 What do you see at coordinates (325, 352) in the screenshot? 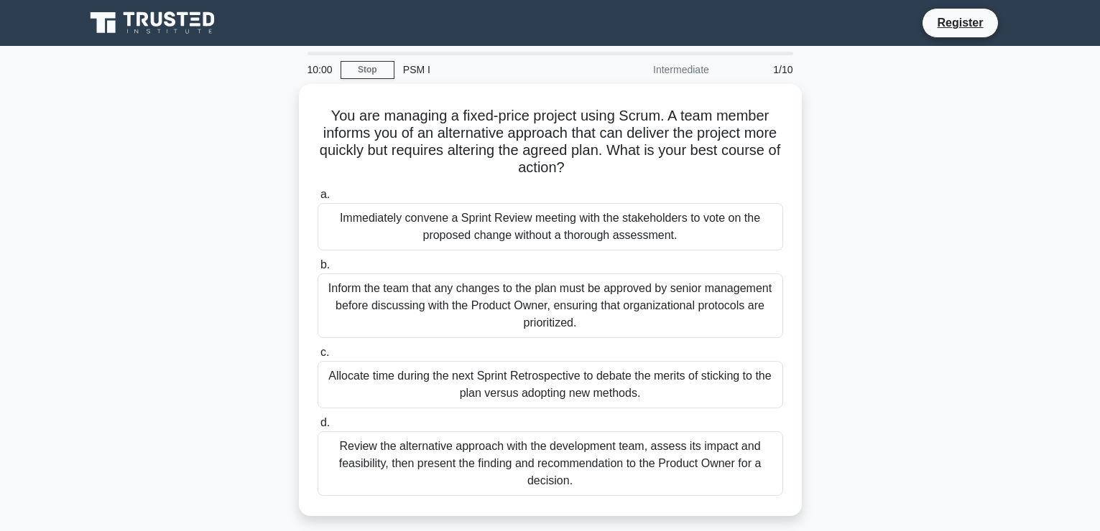
I see `span: c.` at bounding box center [325, 352].